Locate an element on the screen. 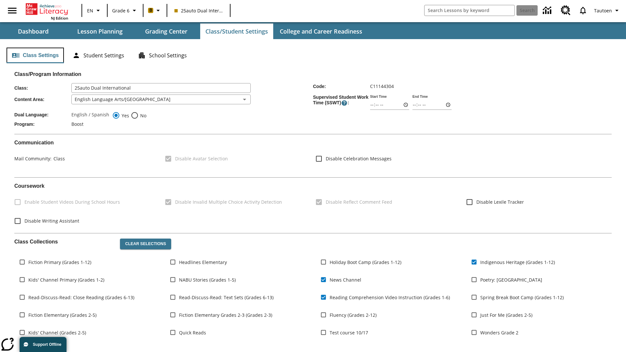 The height and width of the screenshot is (352, 626). span: Support Offline is located at coordinates (47, 345).